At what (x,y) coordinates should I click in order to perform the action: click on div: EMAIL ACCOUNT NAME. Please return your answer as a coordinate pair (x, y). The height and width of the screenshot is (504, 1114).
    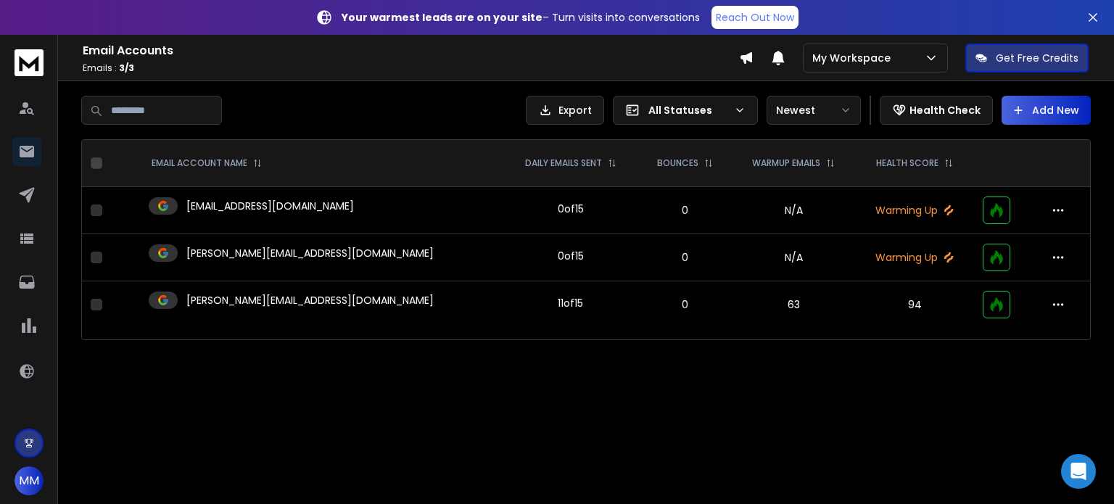
    Looking at the image, I should click on (207, 163).